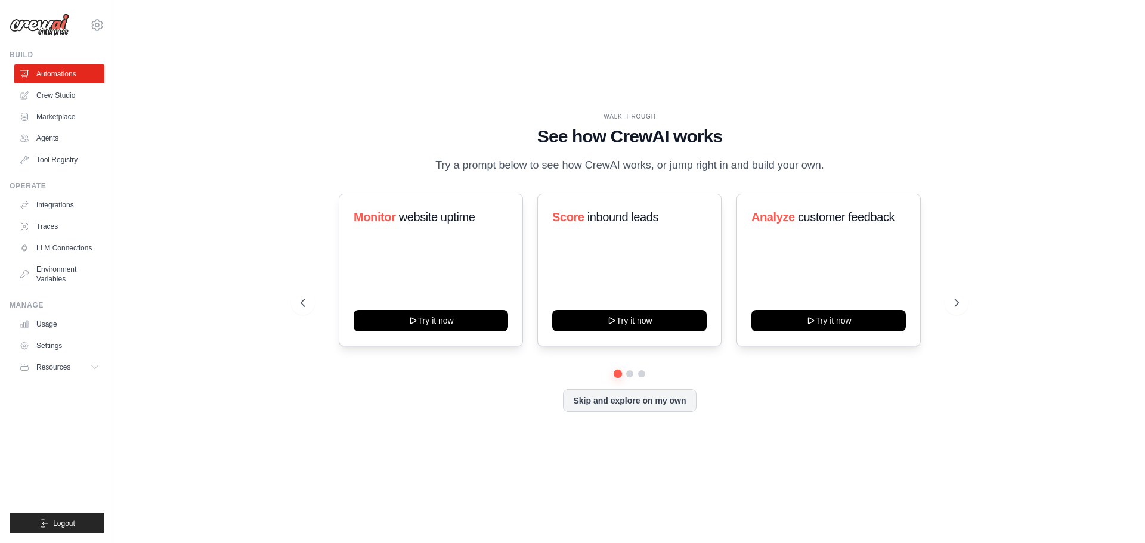 This screenshot has width=1145, height=543. I want to click on span: Analyze, so click(773, 217).